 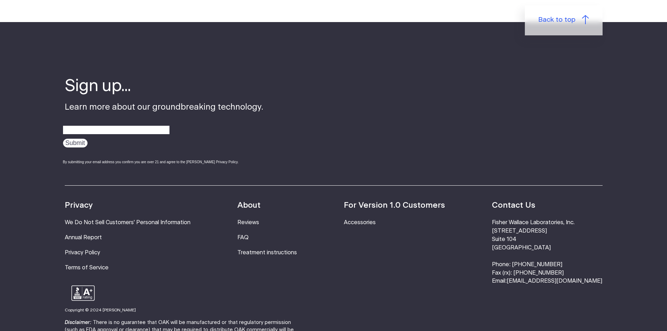 What do you see at coordinates (513, 205) in the screenshot?
I see `strong: Contact Us` at bounding box center [513, 205].